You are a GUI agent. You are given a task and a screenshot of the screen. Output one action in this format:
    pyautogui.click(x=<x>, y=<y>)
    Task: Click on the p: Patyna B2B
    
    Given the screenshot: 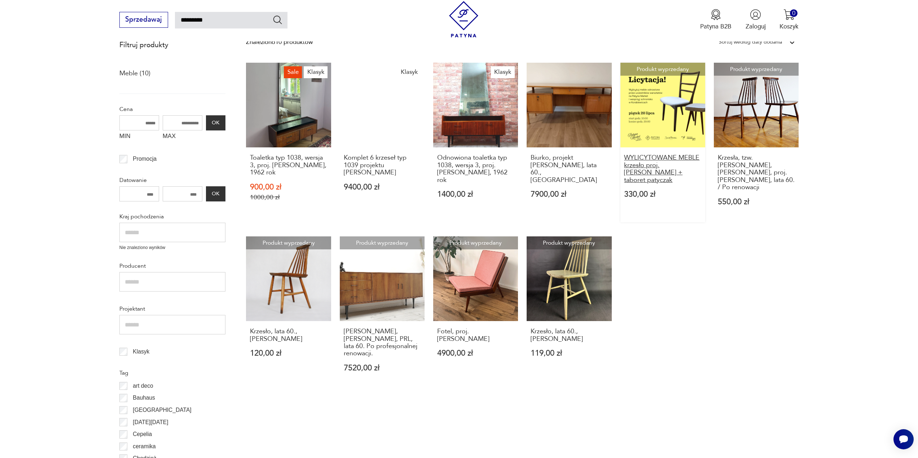 What is the action you would take?
    pyautogui.click(x=716, y=26)
    